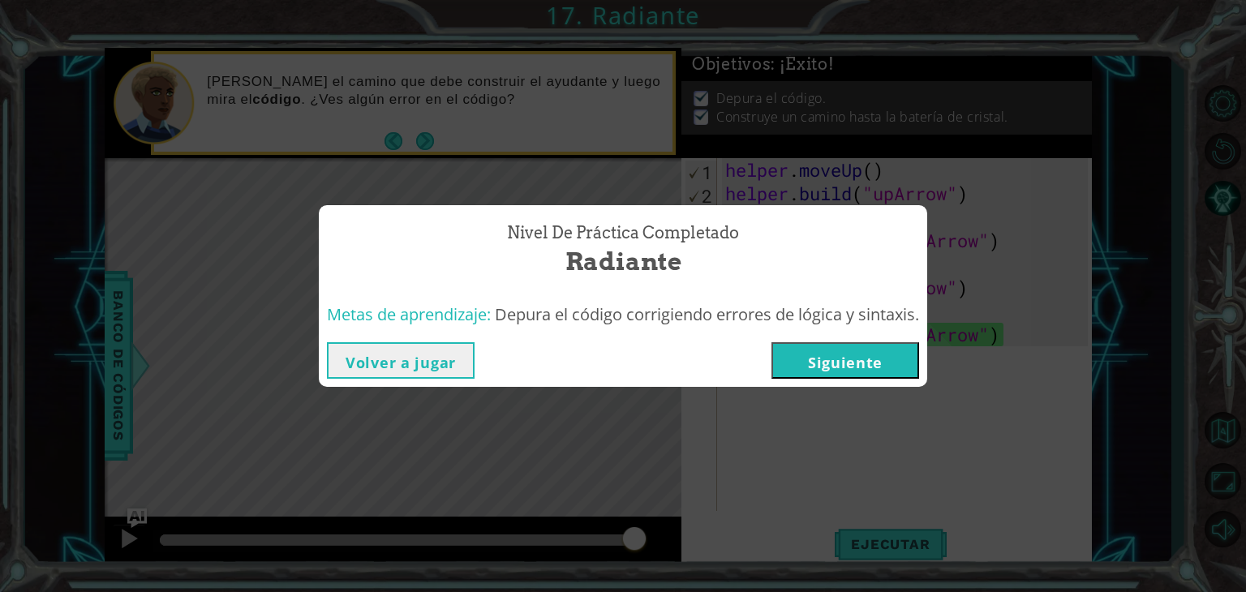  Describe the element at coordinates (623, 233) in the screenshot. I see `span: Nivel de práctica Completado` at that location.